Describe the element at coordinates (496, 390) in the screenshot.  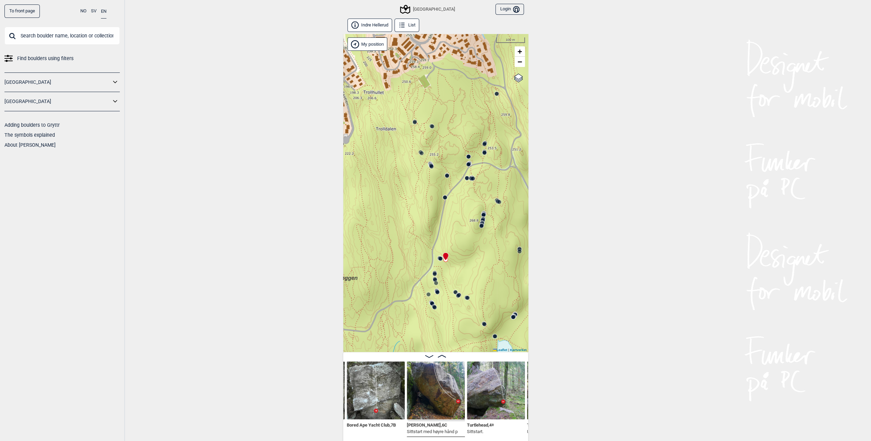
I see `img: Turtlehead 200920` at that location.